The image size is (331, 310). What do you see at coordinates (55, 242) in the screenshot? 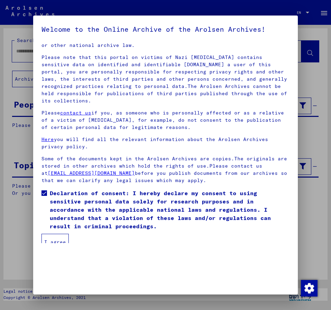
I see `button: I agree` at bounding box center [55, 242].